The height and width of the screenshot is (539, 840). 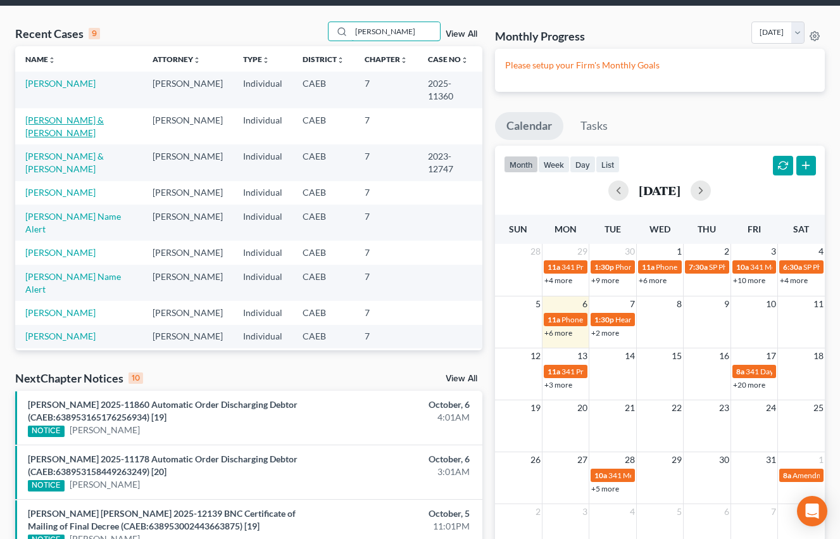 I want to click on div: 9, so click(x=94, y=34).